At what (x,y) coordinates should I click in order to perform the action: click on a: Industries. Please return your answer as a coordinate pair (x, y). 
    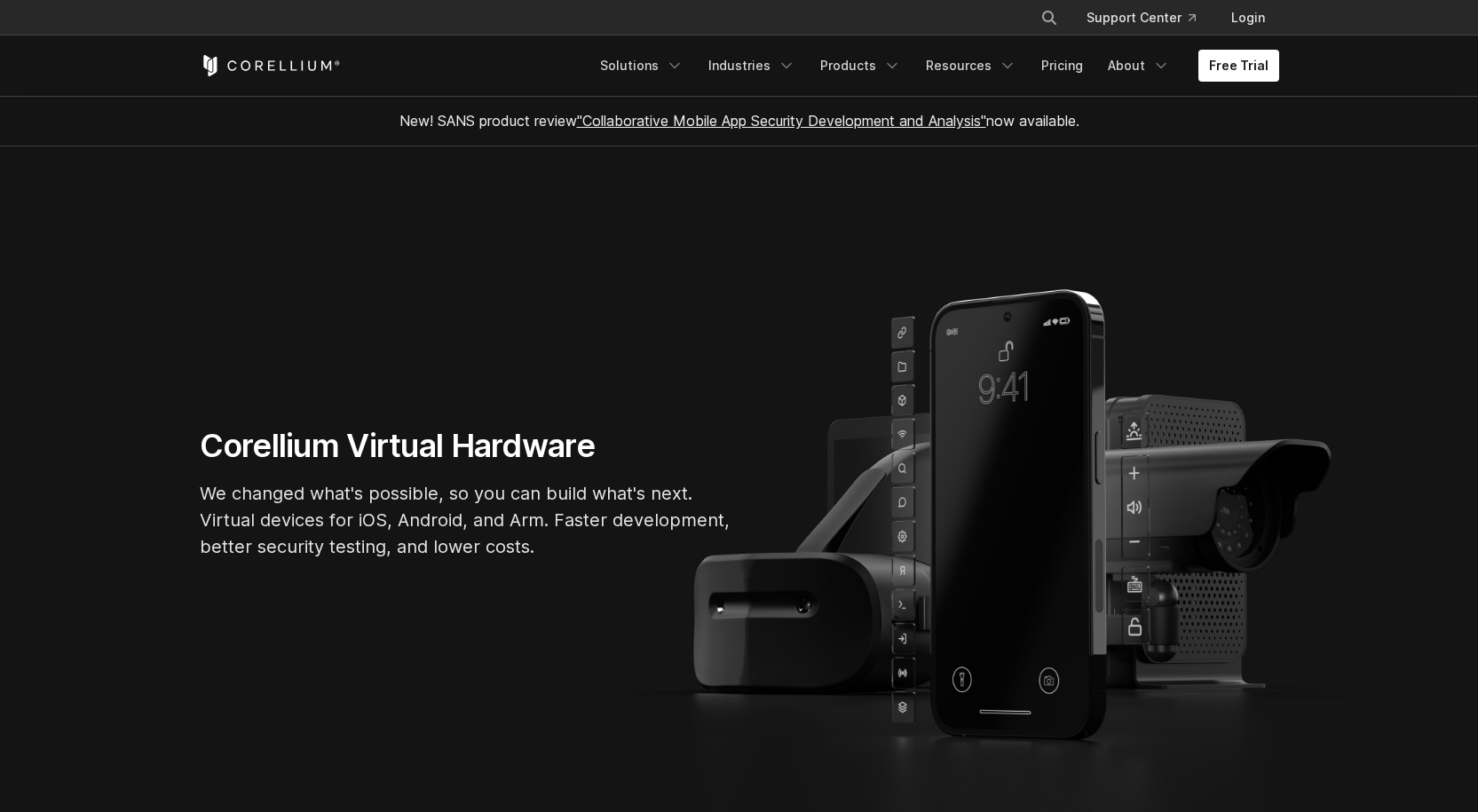
    Looking at the image, I should click on (752, 66).